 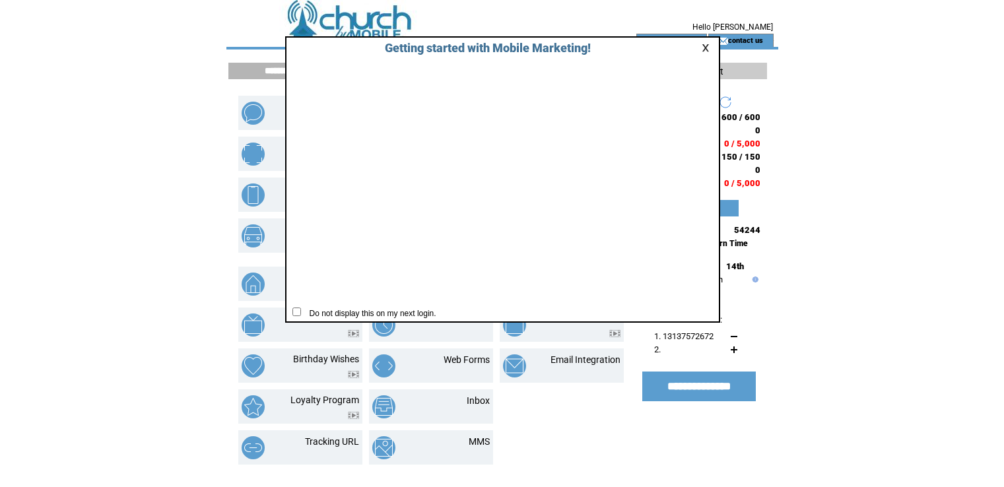 I want to click on img: mobile-websites.png, so click(x=253, y=195).